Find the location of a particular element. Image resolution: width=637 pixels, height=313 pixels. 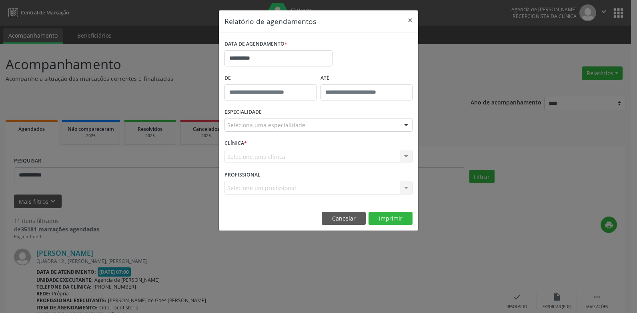

button: Close is located at coordinates (410, 20).